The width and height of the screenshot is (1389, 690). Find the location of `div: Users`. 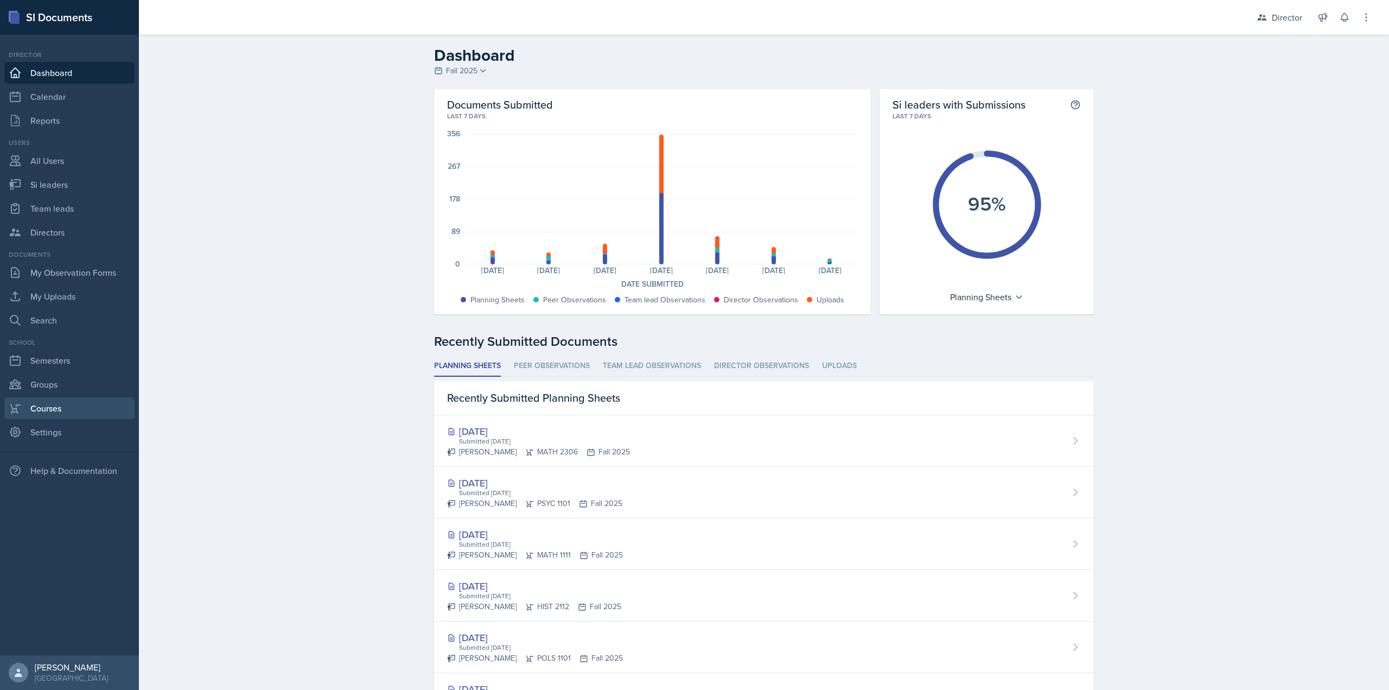

div: Users is located at coordinates (69, 143).